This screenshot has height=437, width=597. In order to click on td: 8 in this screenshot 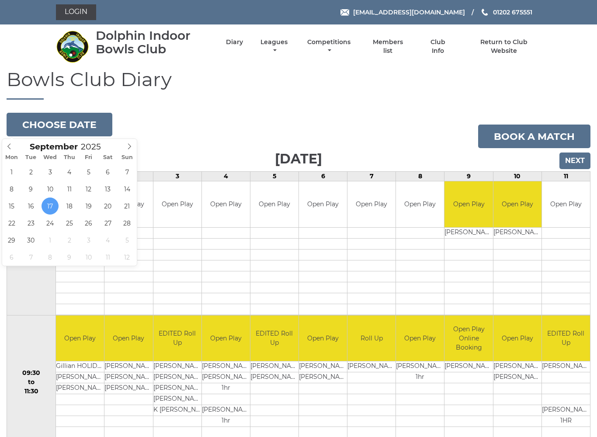, I will do `click(420, 177)`.